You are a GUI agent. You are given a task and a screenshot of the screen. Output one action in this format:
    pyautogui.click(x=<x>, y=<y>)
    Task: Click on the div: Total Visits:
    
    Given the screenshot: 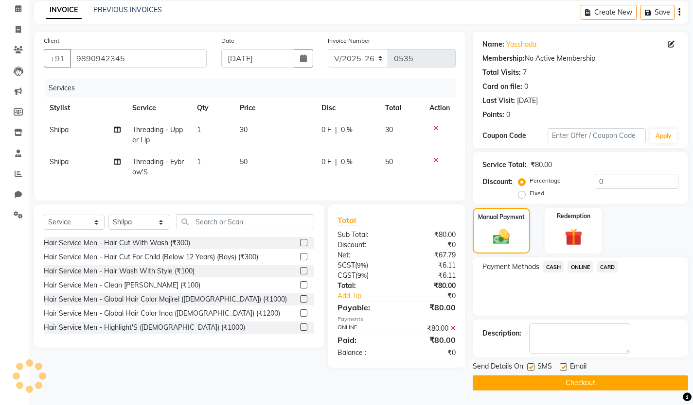 What is the action you would take?
    pyautogui.click(x=501, y=72)
    